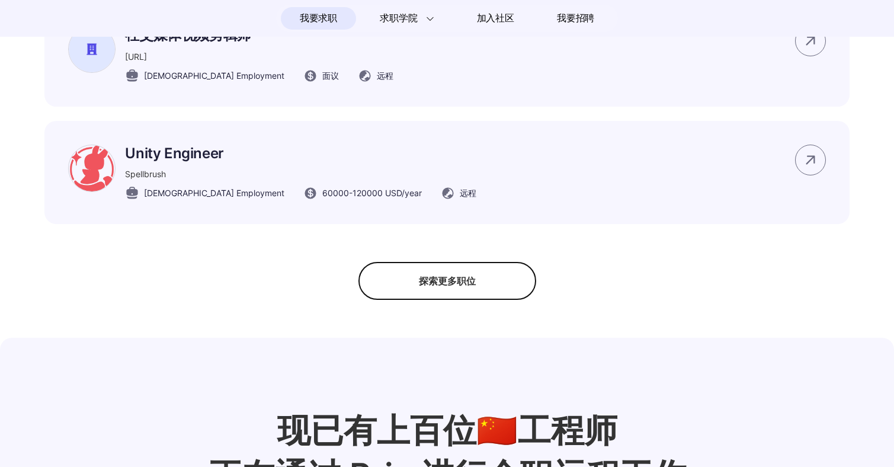 This screenshot has width=894, height=467. What do you see at coordinates (398, 18) in the screenshot?
I see `span: 求职学院` at bounding box center [398, 18].